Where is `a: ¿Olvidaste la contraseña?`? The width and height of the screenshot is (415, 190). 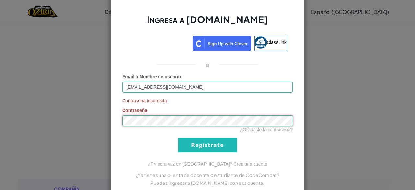
a: ¿Olvidaste la contraseña? is located at coordinates (266, 129).